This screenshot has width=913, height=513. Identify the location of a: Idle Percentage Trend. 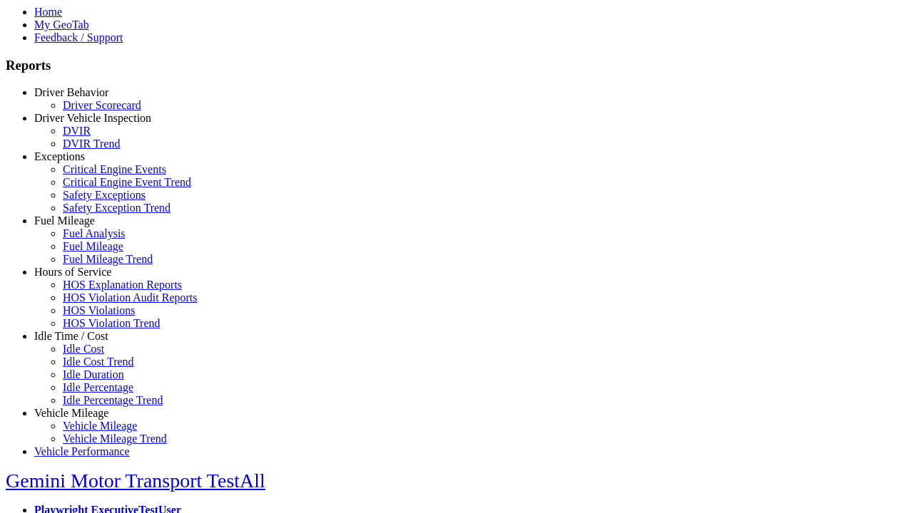
(113, 400).